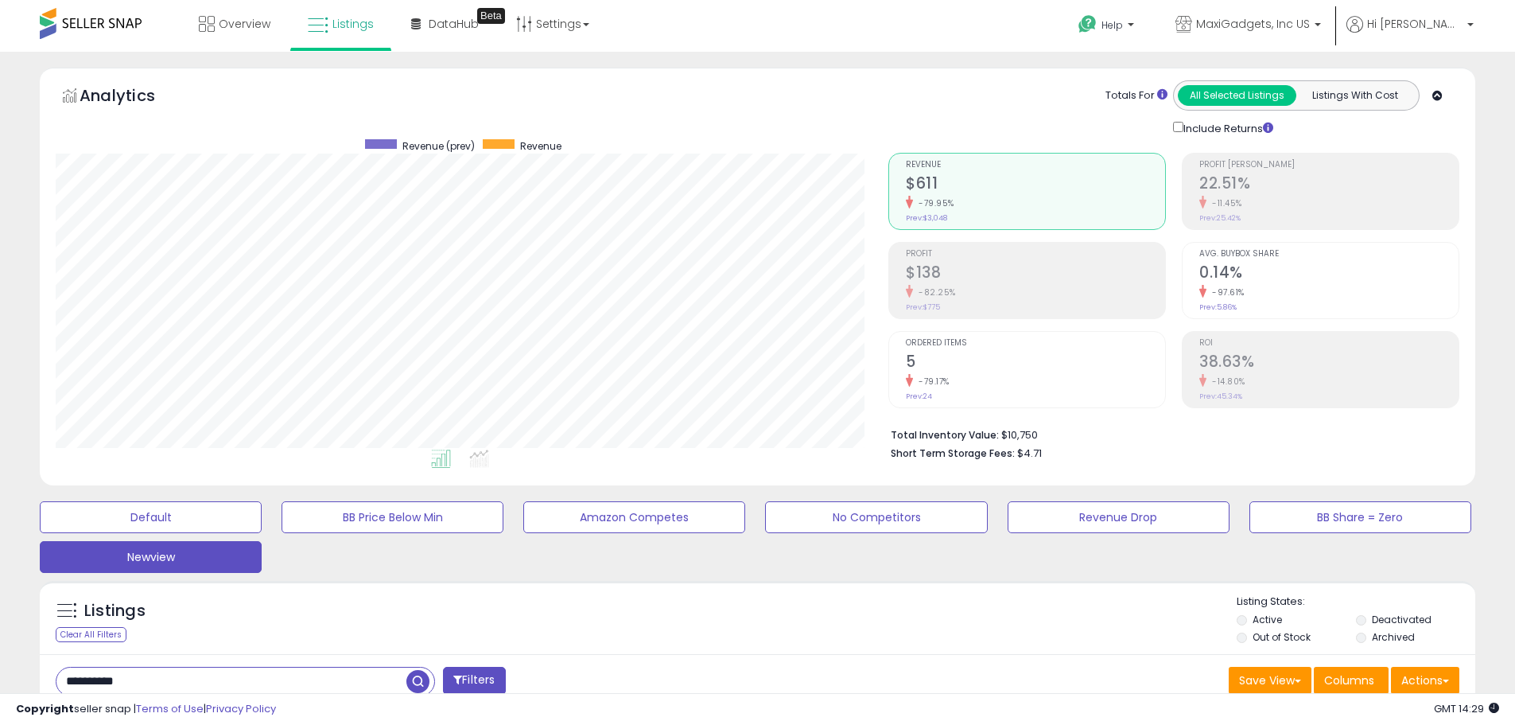 The height and width of the screenshot is (725, 1515). I want to click on button: Amazon Competes, so click(634, 517).